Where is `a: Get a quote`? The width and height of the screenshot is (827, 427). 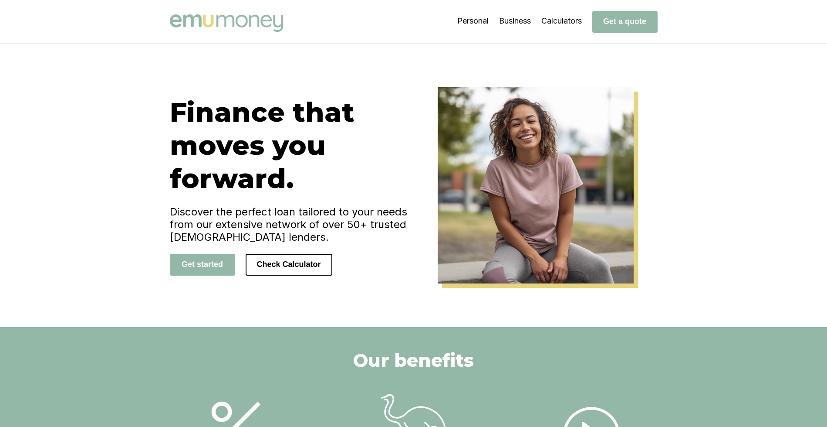
a: Get a quote is located at coordinates (625, 21).